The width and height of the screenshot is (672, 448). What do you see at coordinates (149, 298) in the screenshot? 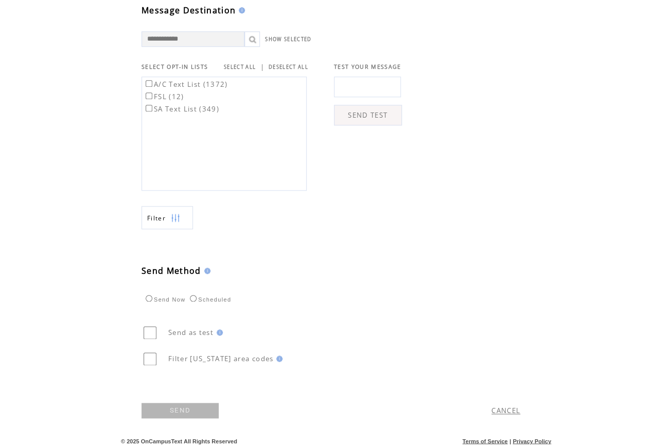
I see `input: Send Now` at bounding box center [149, 298].